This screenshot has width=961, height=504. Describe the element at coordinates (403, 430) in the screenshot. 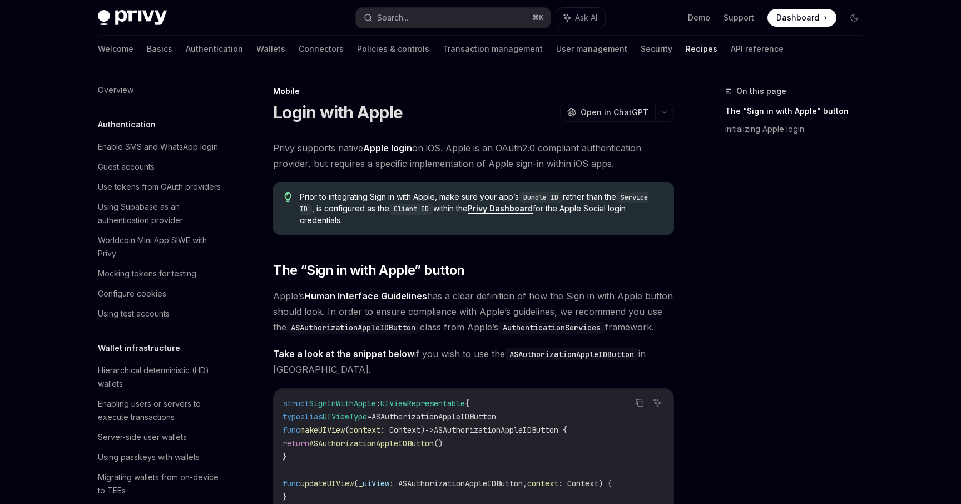

I see `span: : Context)` at that location.